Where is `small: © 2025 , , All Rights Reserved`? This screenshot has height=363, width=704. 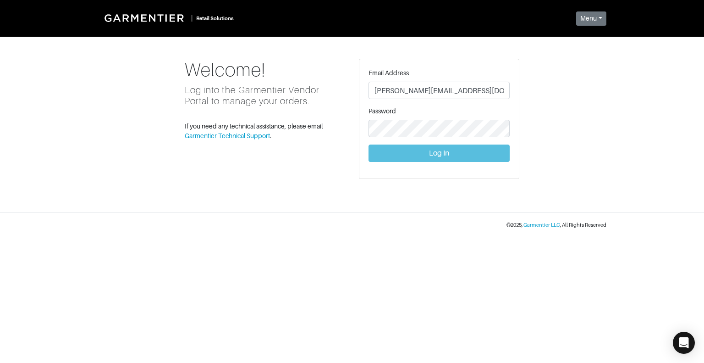 small: © 2025 , , All Rights Reserved is located at coordinates (556, 225).